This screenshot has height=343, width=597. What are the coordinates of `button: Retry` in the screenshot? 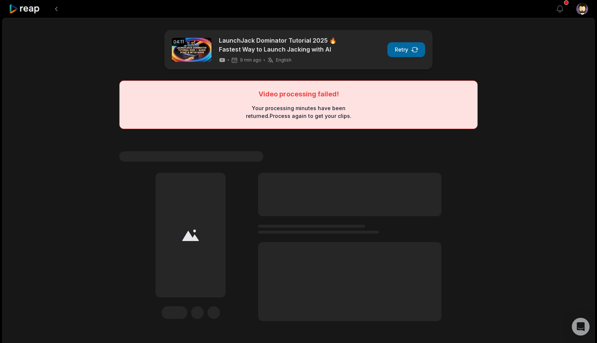 It's located at (406, 50).